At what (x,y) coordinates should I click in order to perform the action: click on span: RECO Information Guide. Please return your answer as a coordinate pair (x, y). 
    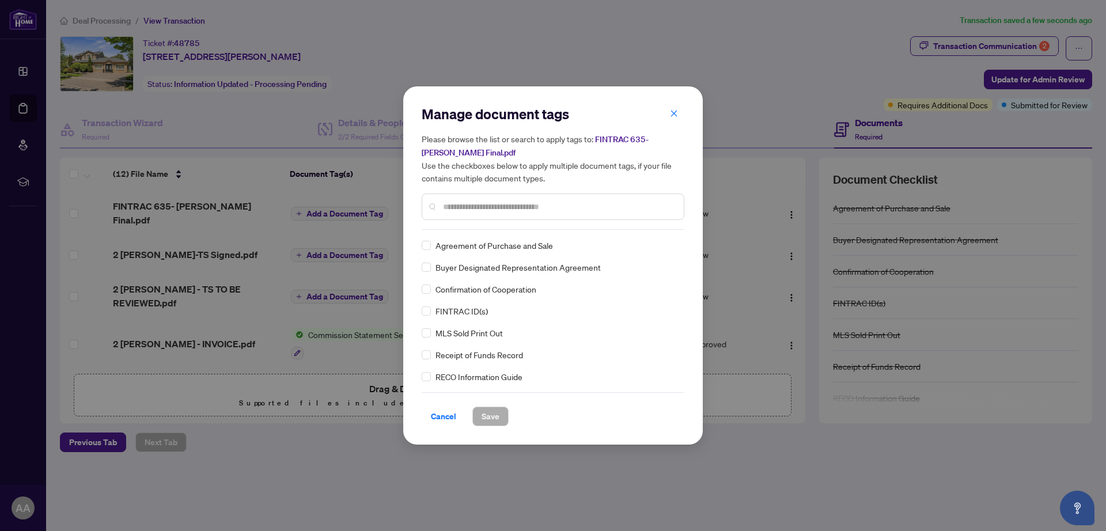
    Looking at the image, I should click on (479, 377).